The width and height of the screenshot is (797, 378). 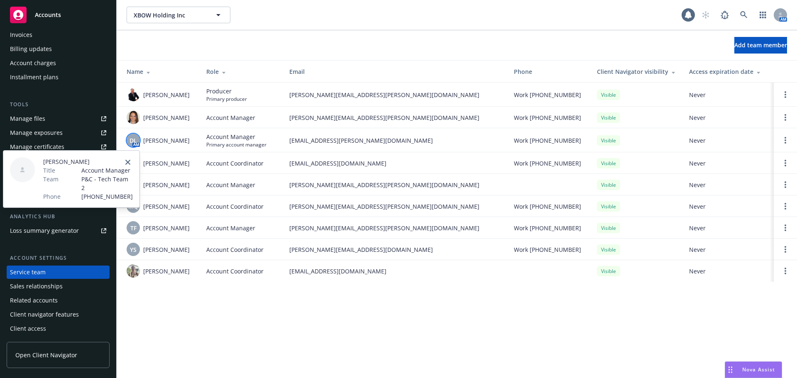 What do you see at coordinates (58, 15) in the screenshot?
I see `a: Accounts` at bounding box center [58, 15].